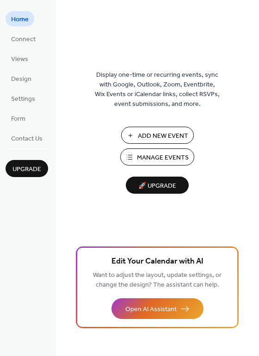 The height and width of the screenshot is (356, 259). Describe the element at coordinates (157, 186) in the screenshot. I see `span: 🚀 Upgrade` at that location.